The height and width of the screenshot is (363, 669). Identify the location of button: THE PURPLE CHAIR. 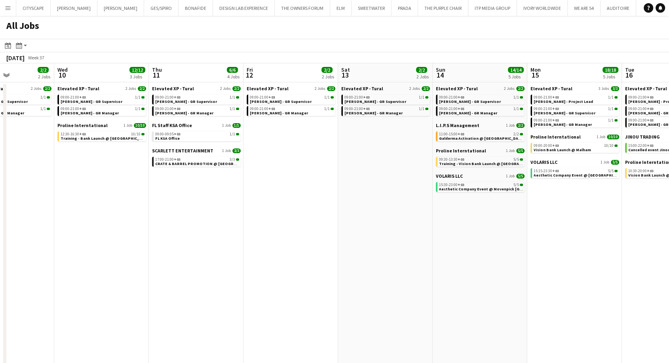
(443, 8).